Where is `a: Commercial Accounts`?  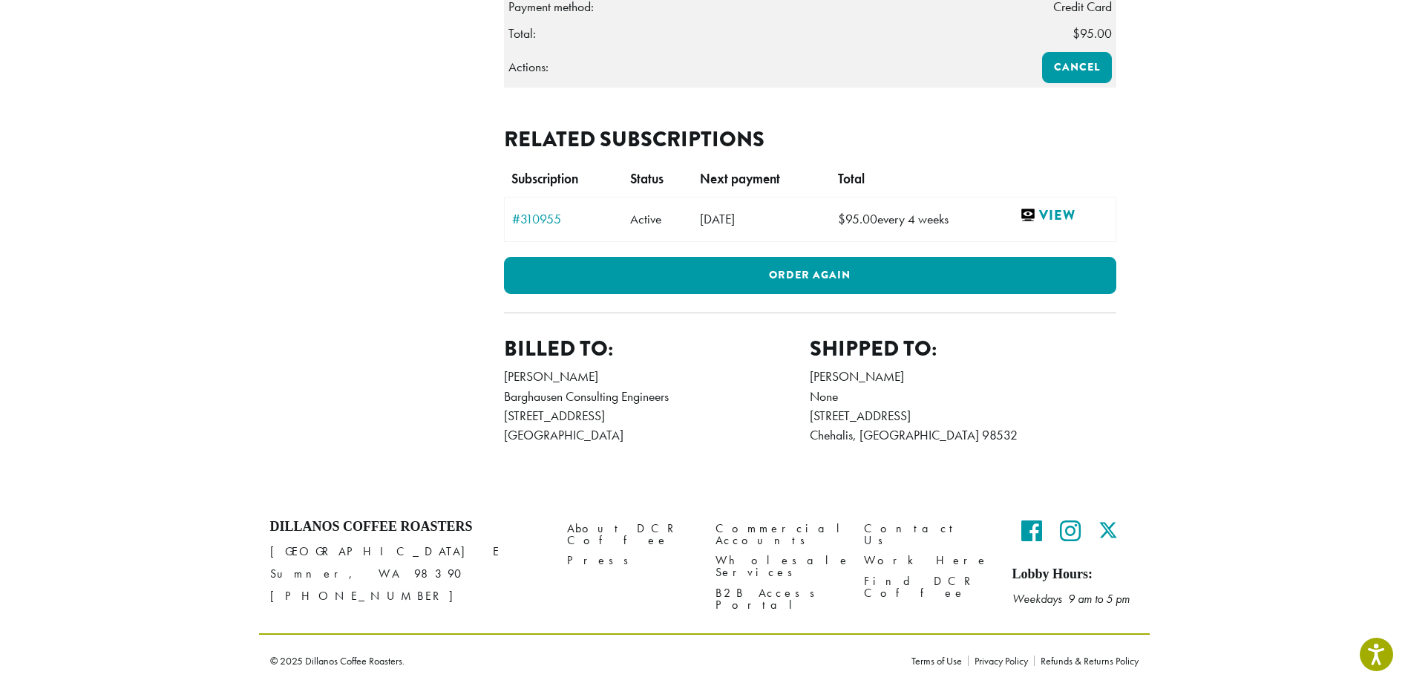
a: Commercial Accounts is located at coordinates (779, 534).